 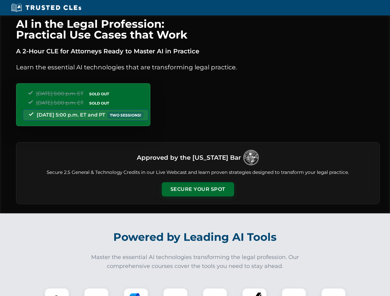 I want to click on button: Secure Your Spot, so click(x=198, y=189).